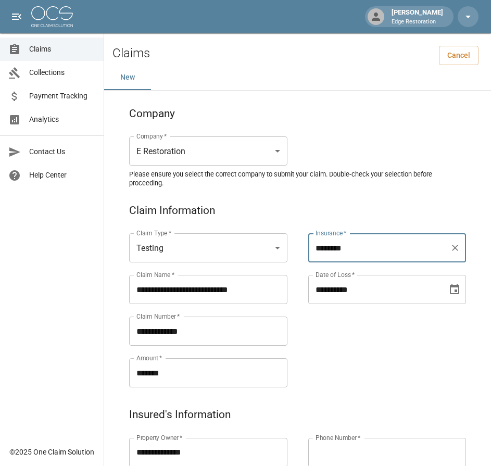  What do you see at coordinates (417, 22) in the screenshot?
I see `p: Edge Restoration` at bounding box center [417, 22].